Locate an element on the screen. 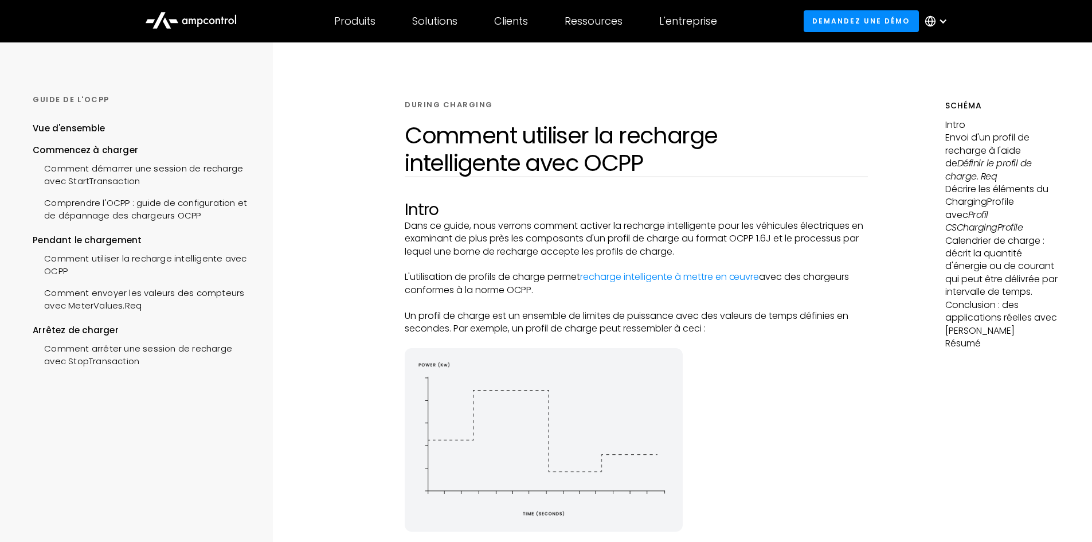 The height and width of the screenshot is (542, 1092). p: Décrire les éléments du ChargingProfile avec is located at coordinates (1002, 209).